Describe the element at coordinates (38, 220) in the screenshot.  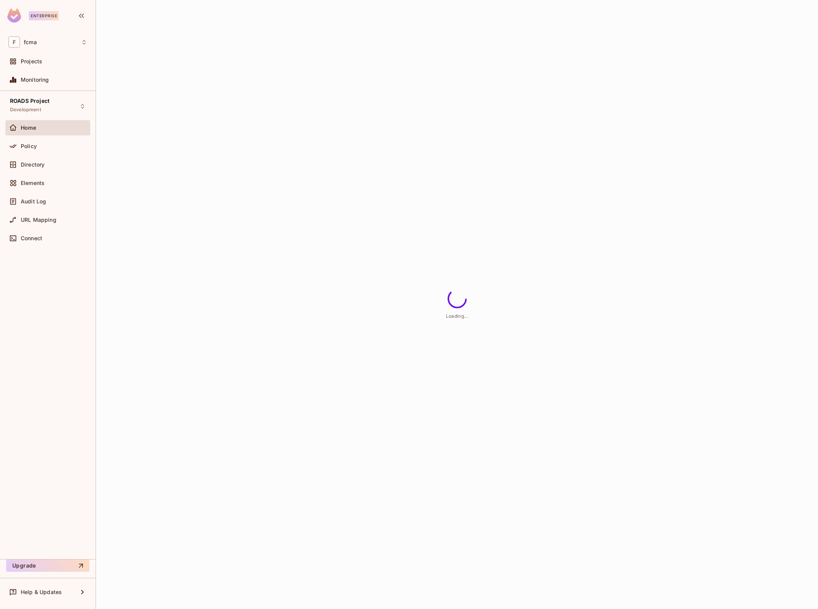
I see `span: URL Mapping` at that location.